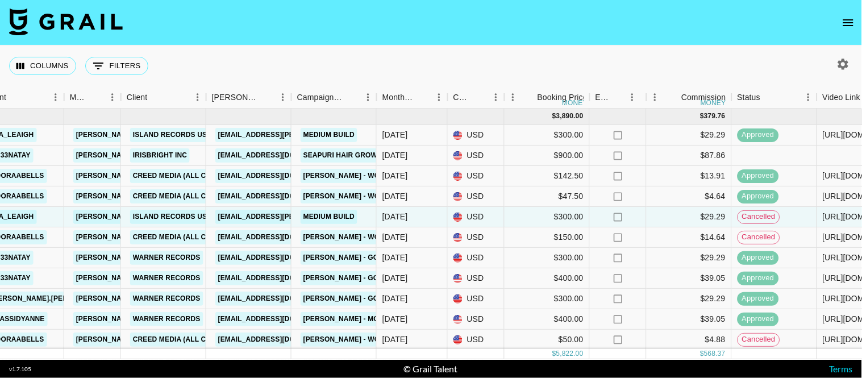 The height and width of the screenshot is (378, 862). What do you see at coordinates (334, 97) in the screenshot?
I see `div: Campaign (Type)` at bounding box center [334, 97].